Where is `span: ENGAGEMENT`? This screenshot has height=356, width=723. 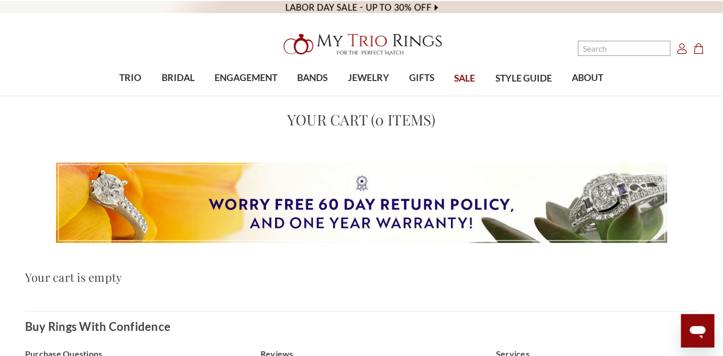 span: ENGAGEMENT is located at coordinates (246, 78).